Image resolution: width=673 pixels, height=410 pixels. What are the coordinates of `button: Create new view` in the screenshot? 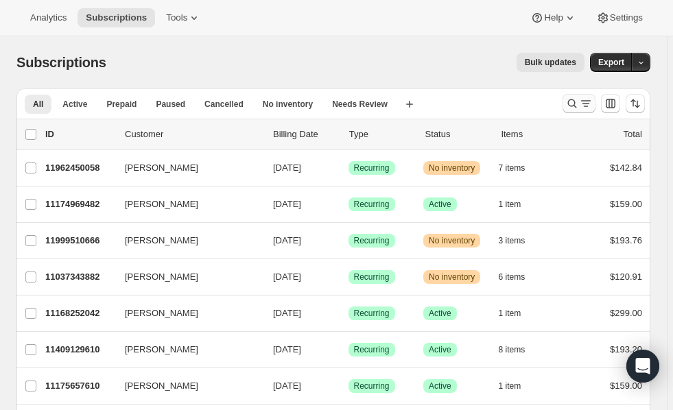 It's located at (409, 104).